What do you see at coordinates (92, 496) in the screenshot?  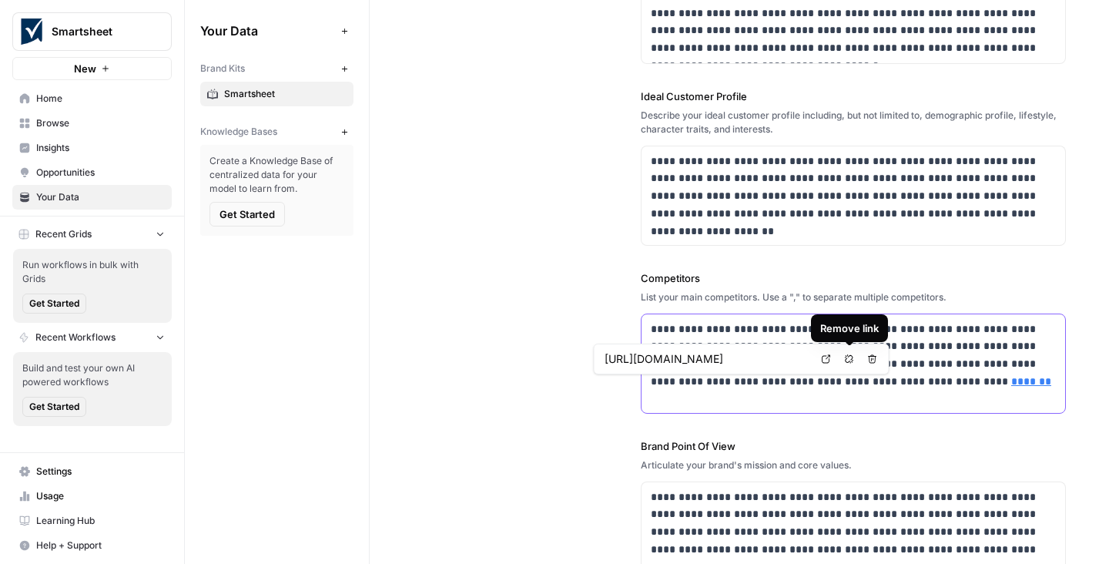 I see `a: Usage` at bounding box center [92, 496].